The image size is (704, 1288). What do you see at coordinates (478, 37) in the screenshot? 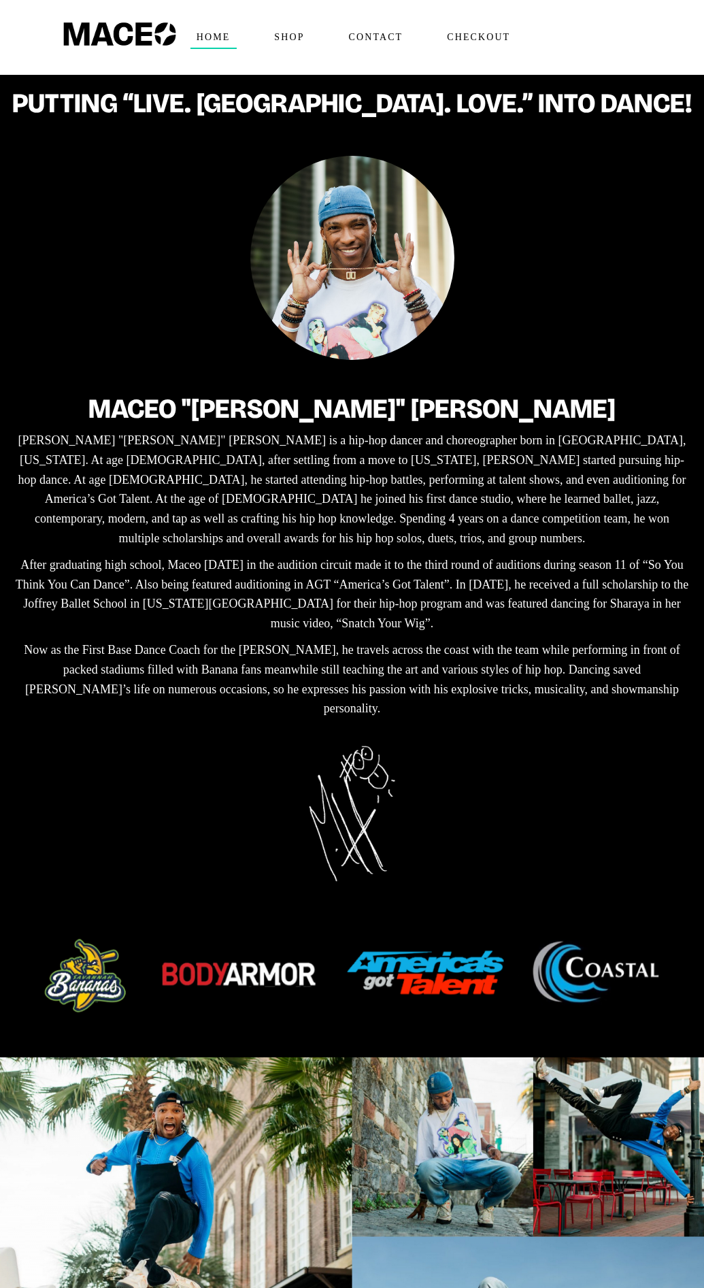
I see `span: Checkout` at bounding box center [478, 37].